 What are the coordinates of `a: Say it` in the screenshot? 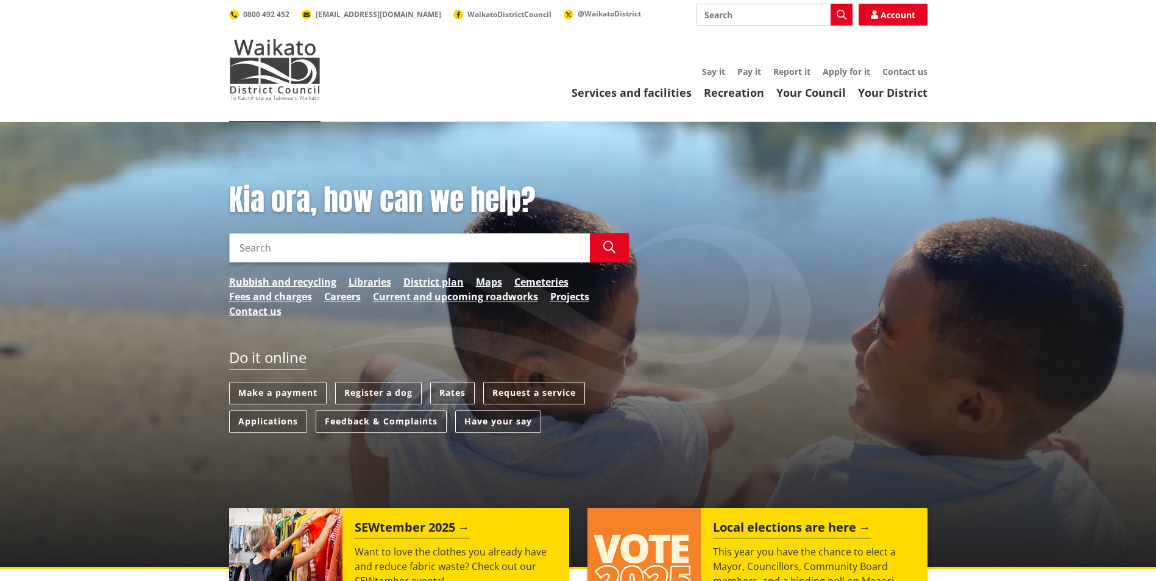 It's located at (714, 71).